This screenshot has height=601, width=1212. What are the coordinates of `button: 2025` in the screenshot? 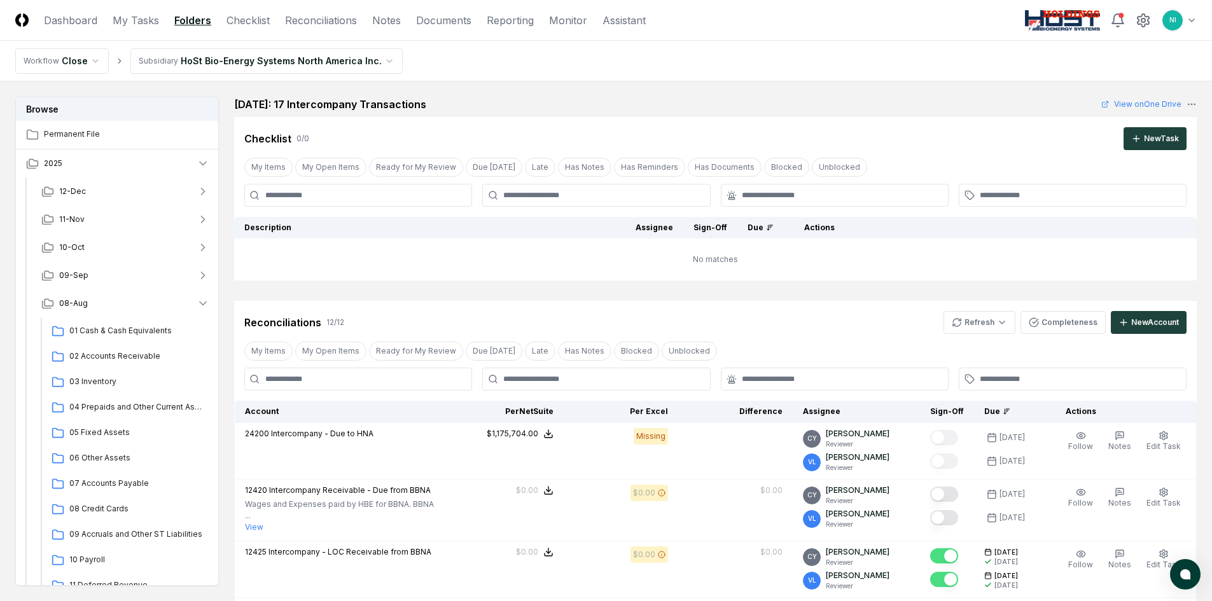 It's located at (118, 164).